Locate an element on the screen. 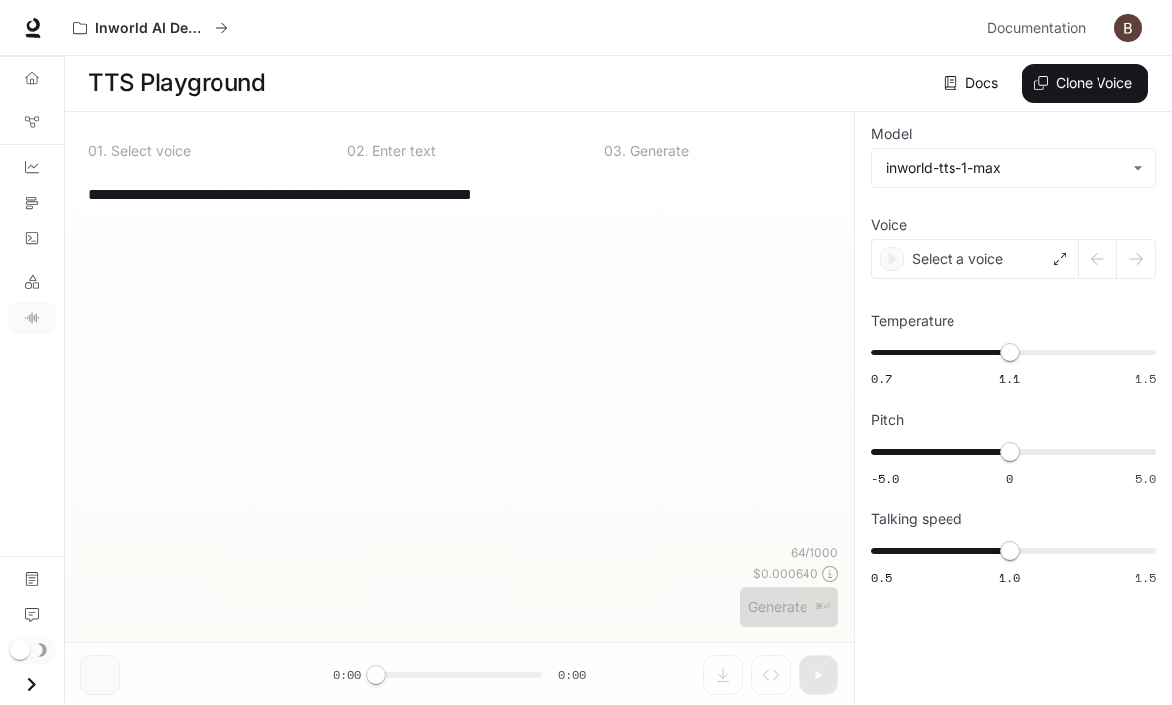 The height and width of the screenshot is (705, 1172). span: Dark mode toggle is located at coordinates (20, 650).